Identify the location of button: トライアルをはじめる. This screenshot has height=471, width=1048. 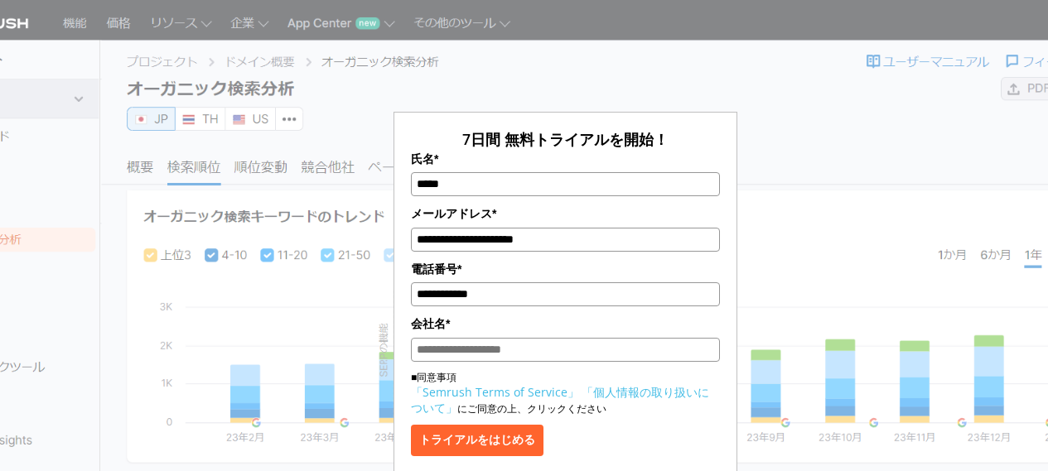
(477, 441).